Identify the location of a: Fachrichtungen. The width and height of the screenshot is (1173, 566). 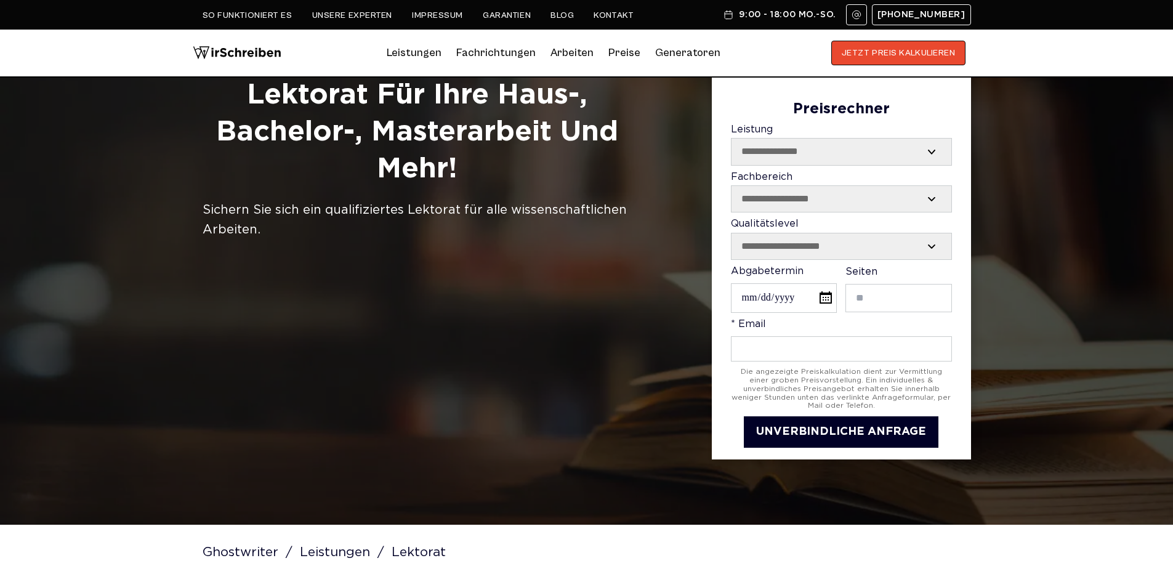
(496, 53).